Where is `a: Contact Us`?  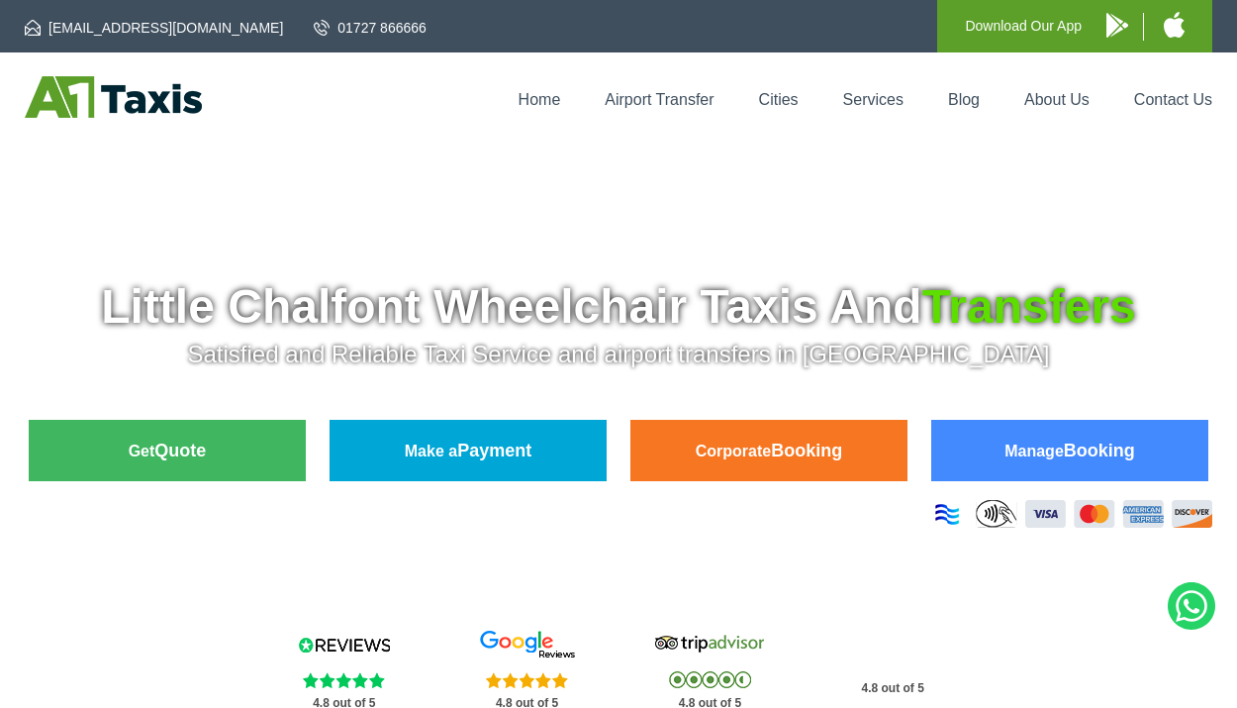 a: Contact Us is located at coordinates (1173, 99).